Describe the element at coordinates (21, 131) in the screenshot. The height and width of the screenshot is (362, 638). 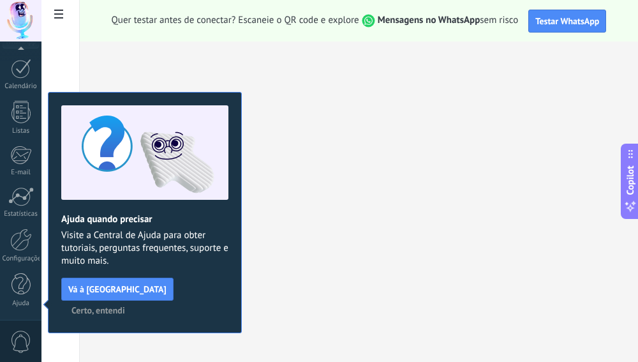
I see `div: Listas` at that location.